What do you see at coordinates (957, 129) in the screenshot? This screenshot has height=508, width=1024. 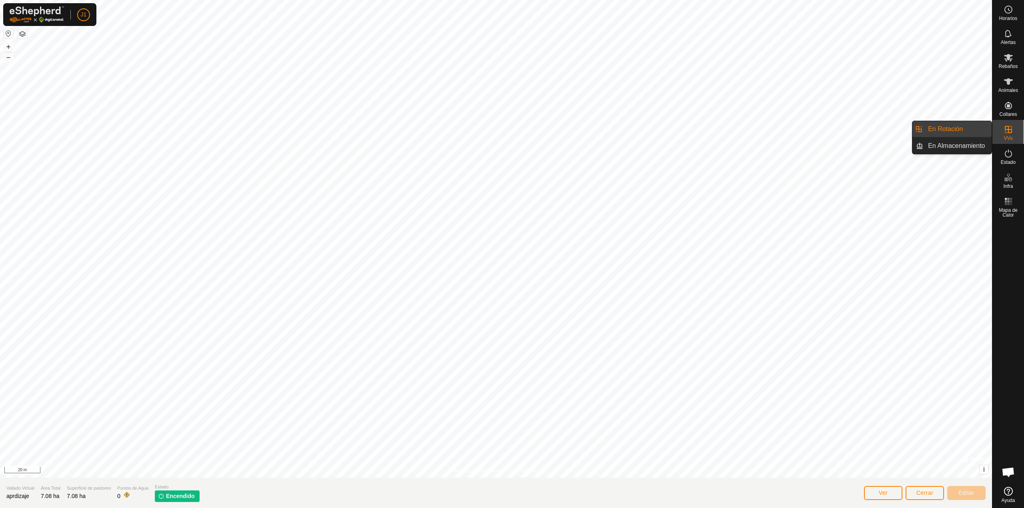 I see `a: En Rotación` at bounding box center [957, 129].